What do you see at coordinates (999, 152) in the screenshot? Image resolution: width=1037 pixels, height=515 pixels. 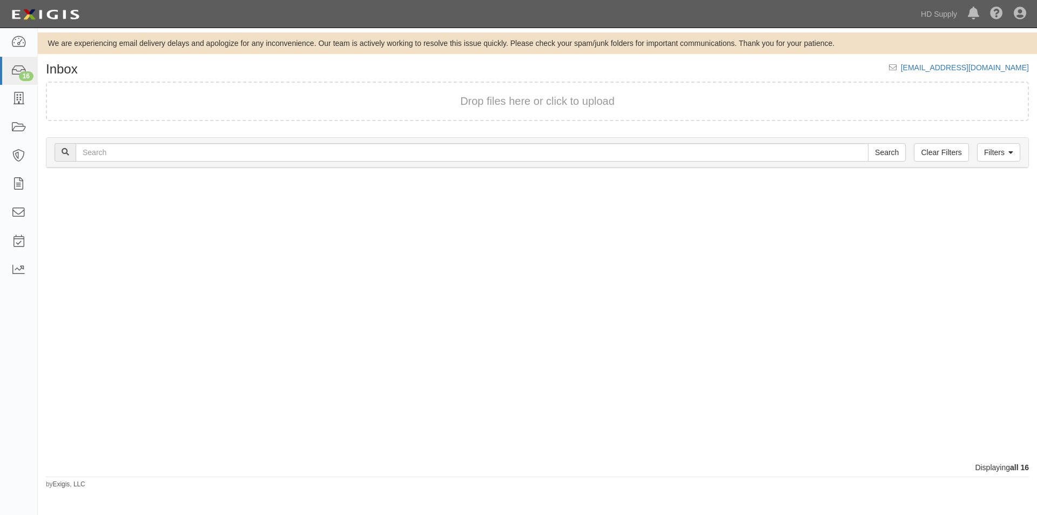 I see `a: Filters` at bounding box center [999, 152].